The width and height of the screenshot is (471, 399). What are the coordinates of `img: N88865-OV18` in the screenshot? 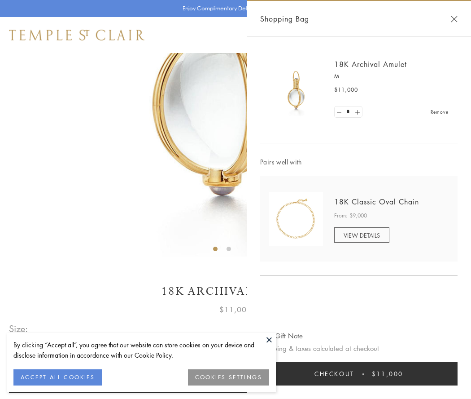 It's located at (296, 219).